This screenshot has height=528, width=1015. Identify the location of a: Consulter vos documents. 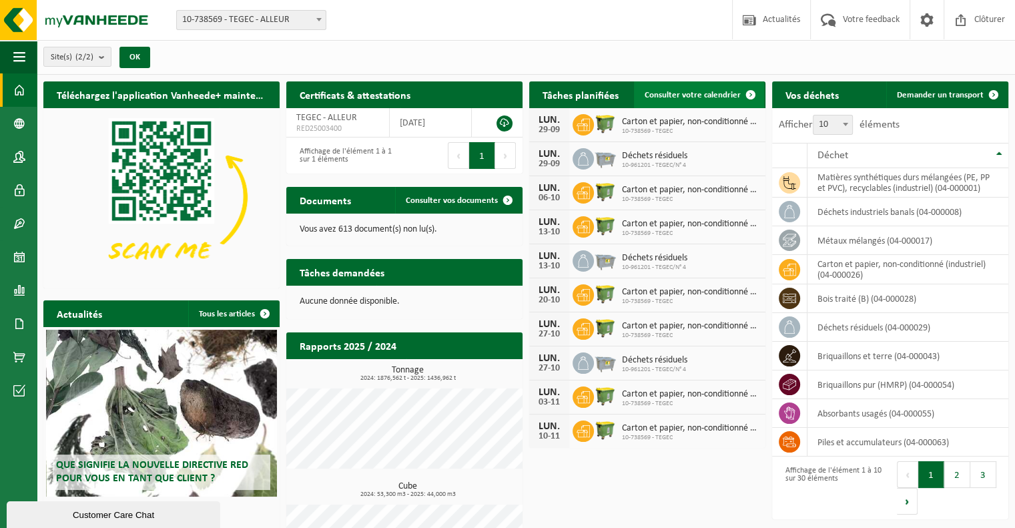
(458, 200).